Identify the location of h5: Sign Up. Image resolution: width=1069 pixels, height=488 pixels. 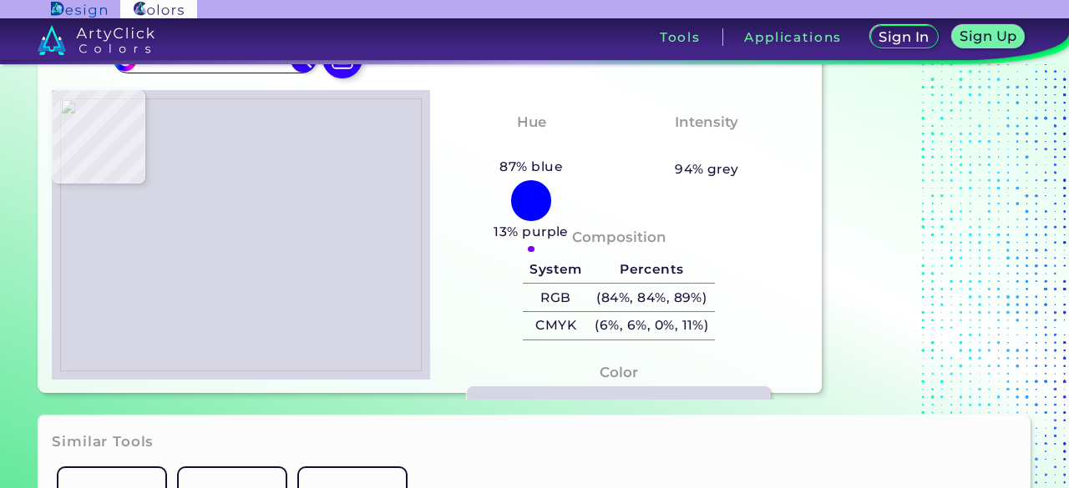
(988, 36).